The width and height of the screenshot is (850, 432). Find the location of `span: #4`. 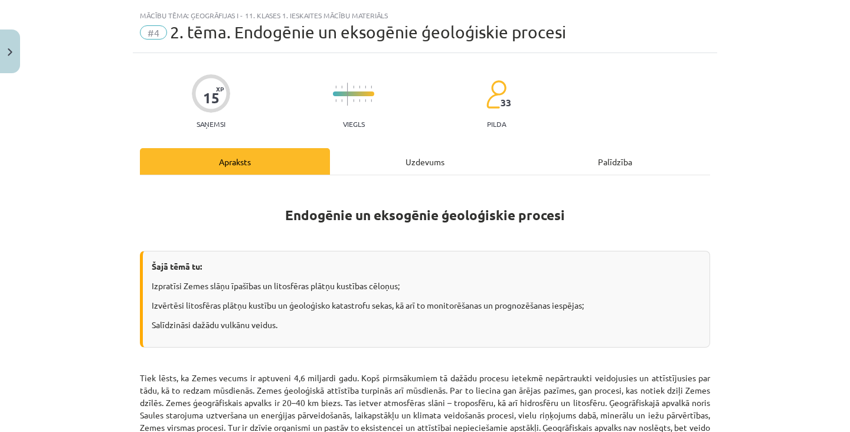

span: #4 is located at coordinates (153, 32).